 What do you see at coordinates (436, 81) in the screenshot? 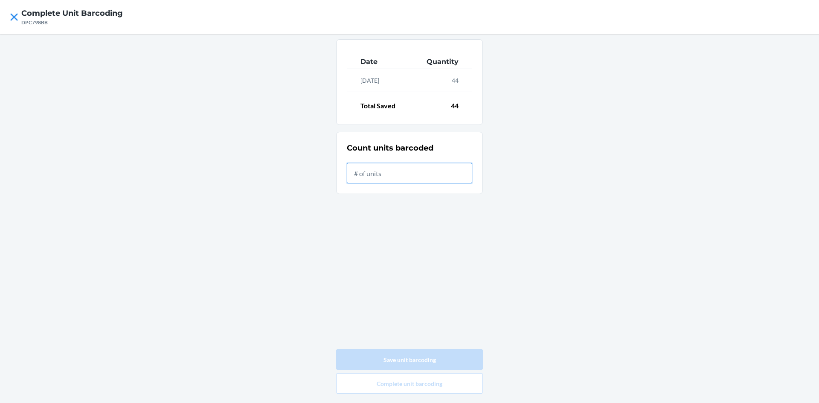
I see `td: 44` at bounding box center [436, 81].